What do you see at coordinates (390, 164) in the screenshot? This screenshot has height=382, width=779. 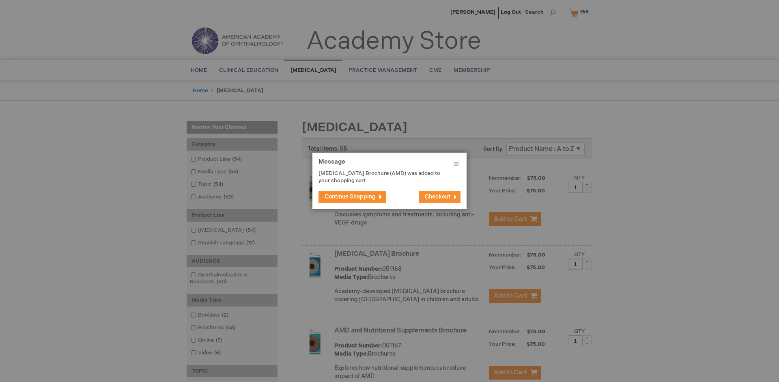 I see `h1: Message` at bounding box center [390, 164].